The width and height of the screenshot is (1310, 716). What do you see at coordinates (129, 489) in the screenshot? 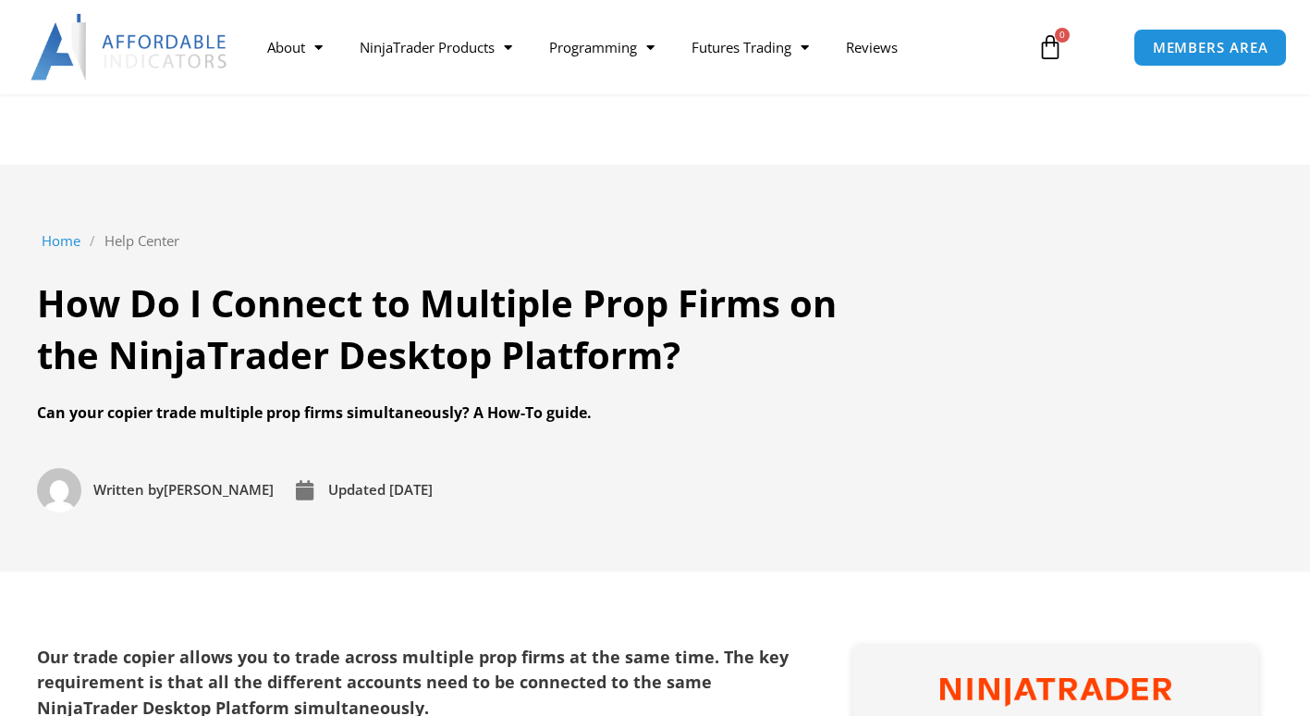
I see `span: Written by` at bounding box center [129, 489].